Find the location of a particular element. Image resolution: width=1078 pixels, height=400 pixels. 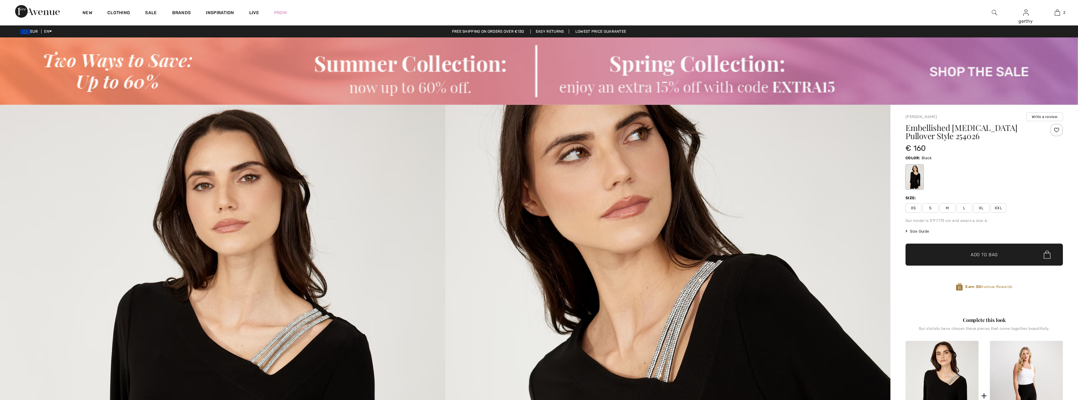

span: Avenue Rewards is located at coordinates (989, 287).